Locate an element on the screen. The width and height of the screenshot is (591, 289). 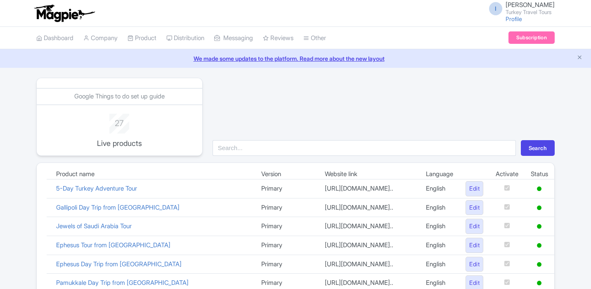
a: 5-Day Turkey Adventure Tour is located at coordinates (97, 188).